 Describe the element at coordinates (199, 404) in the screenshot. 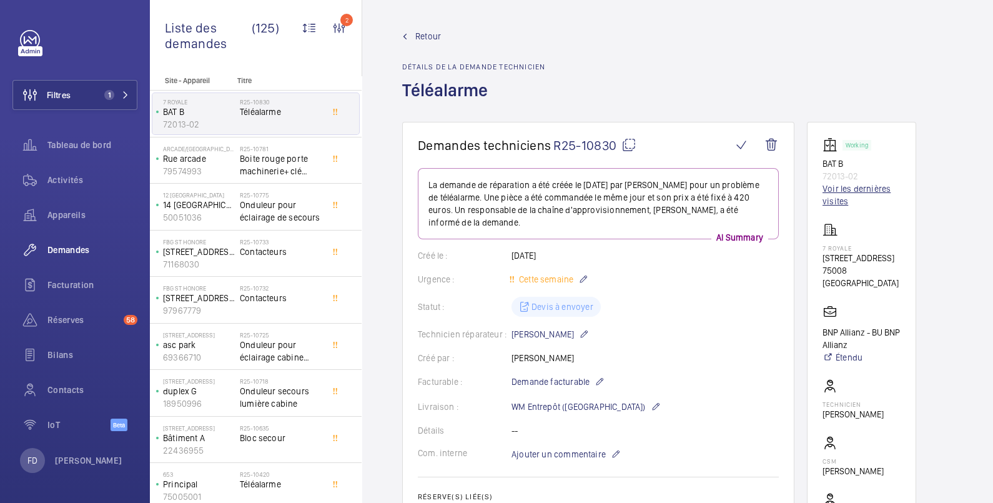

I see `p: 18950996` at that location.